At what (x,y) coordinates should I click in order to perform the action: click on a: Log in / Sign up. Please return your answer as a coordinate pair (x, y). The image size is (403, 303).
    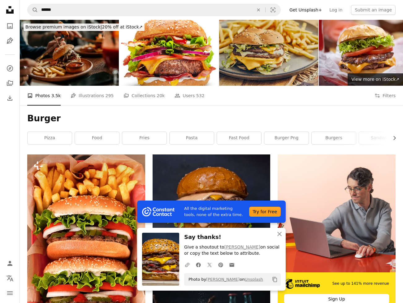
    Looking at the image, I should click on (10, 264).